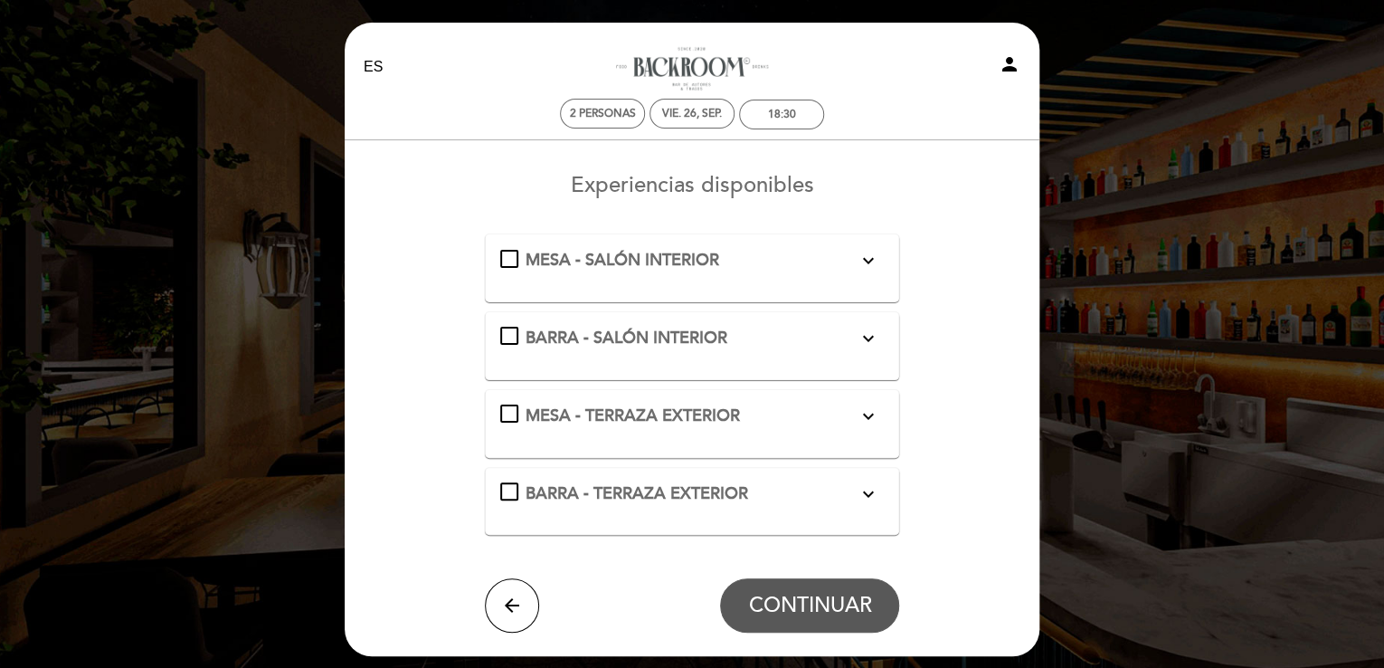 The width and height of the screenshot is (1384, 668). Describe the element at coordinates (810, 605) in the screenshot. I see `span: CONTINUAR` at that location.